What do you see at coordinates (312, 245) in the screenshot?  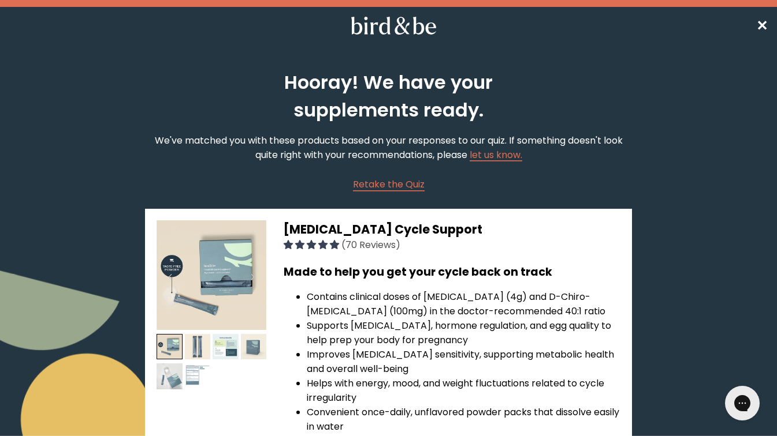 I see `span: 4.91 stars` at bounding box center [312, 245].